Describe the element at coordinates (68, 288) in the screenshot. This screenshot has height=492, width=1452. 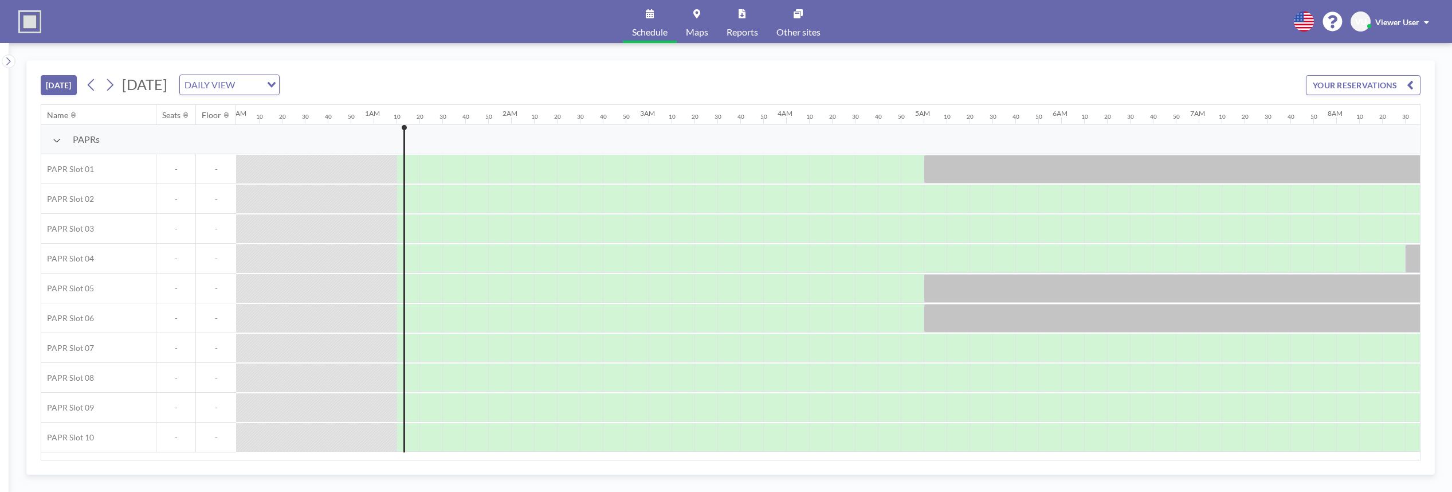
I see `span: PAPR Slot 05` at that location.